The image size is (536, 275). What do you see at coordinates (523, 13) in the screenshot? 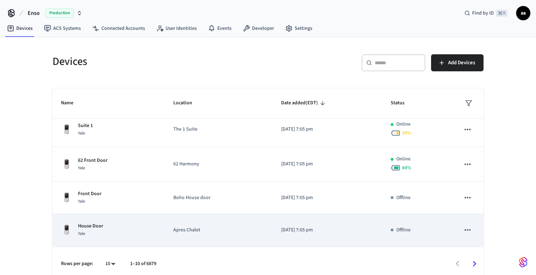
I see `button: aa` at bounding box center [523, 13].